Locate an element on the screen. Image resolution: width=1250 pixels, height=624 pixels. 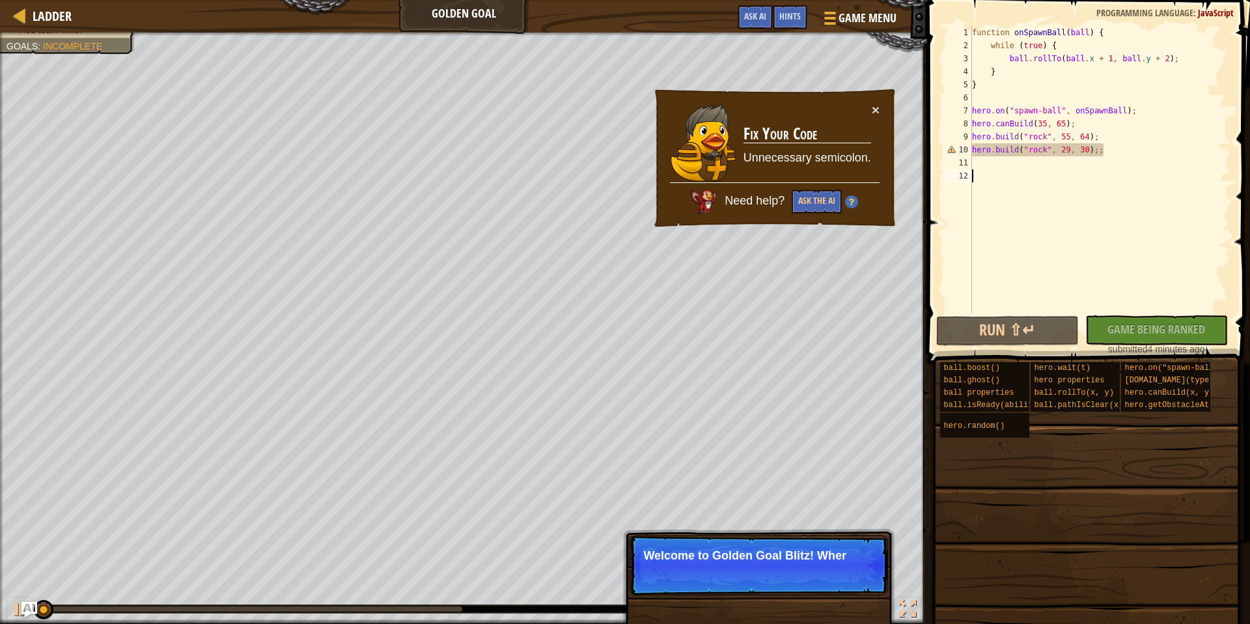
button: Game Menu is located at coordinates (859, 20).